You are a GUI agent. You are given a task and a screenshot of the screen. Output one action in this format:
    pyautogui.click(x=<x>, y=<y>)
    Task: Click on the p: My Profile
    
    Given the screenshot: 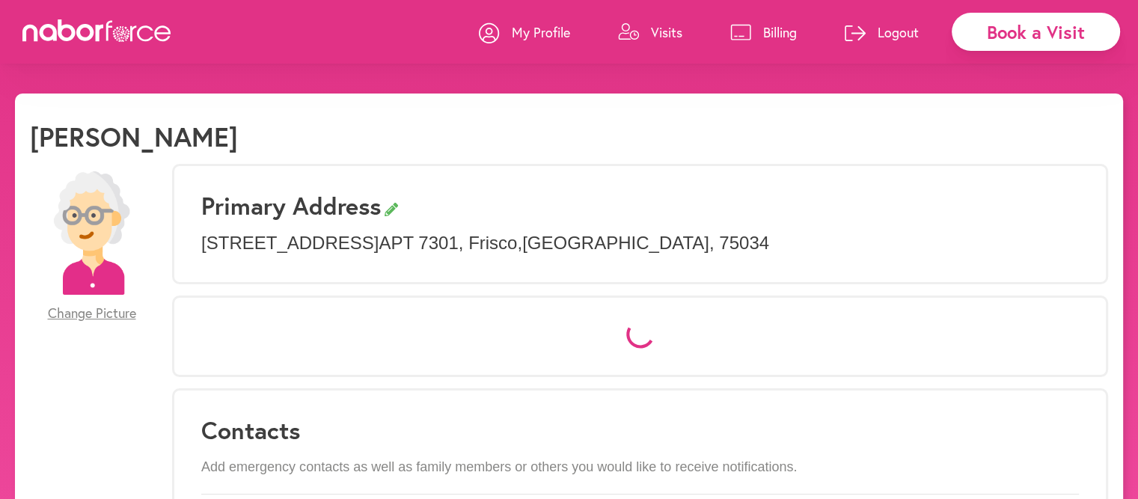 What is the action you would take?
    pyautogui.click(x=541, y=32)
    